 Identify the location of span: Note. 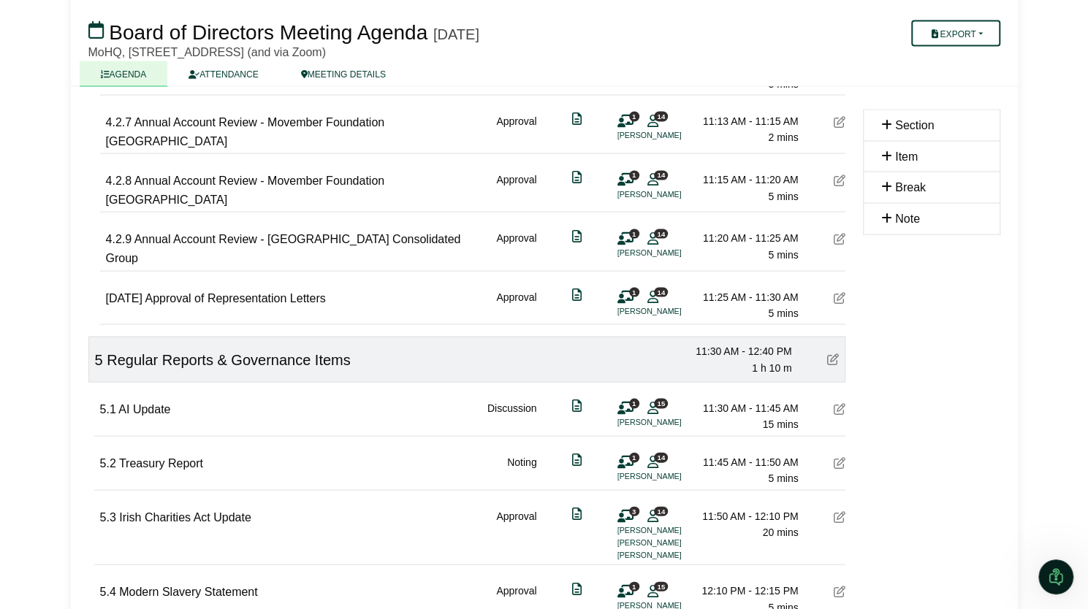
(907, 218).